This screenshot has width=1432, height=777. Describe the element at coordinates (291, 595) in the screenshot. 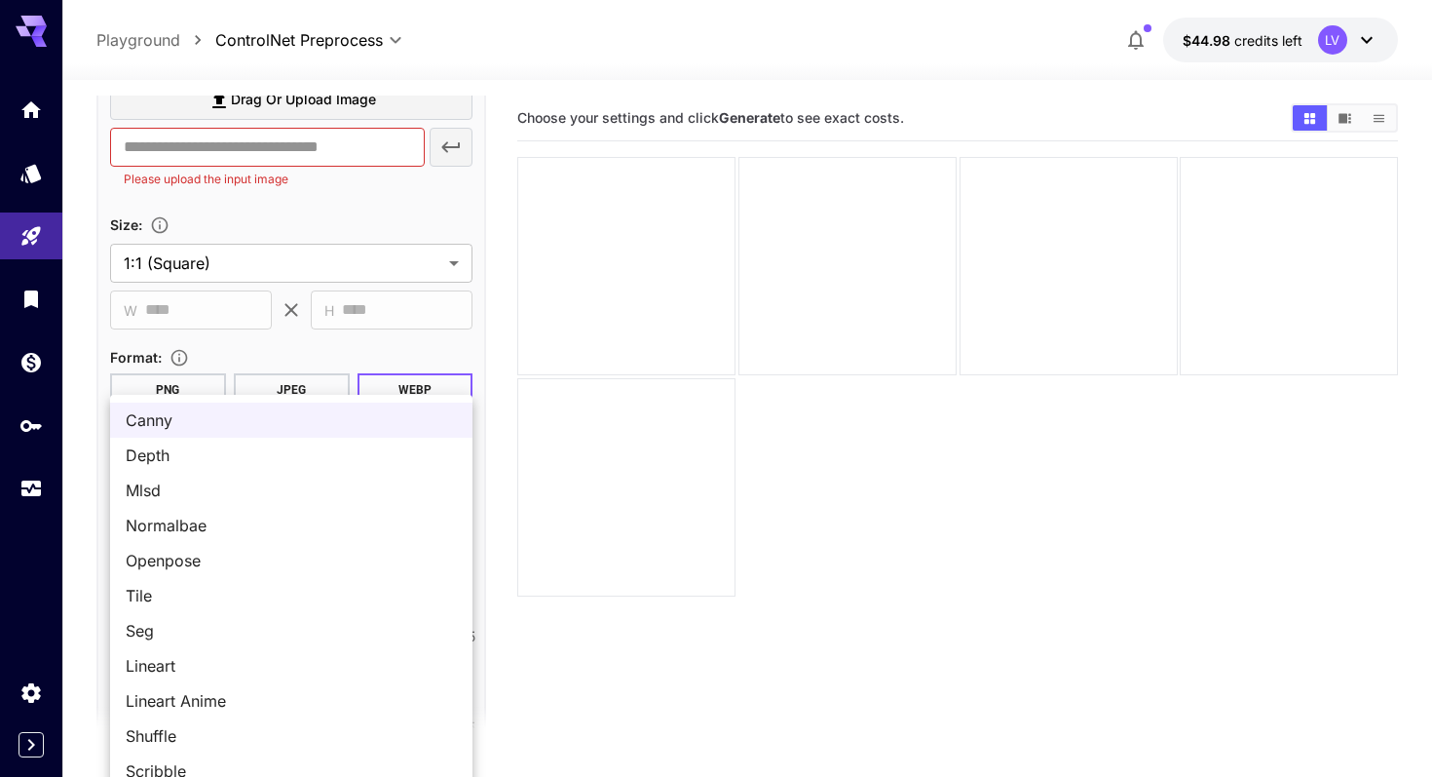

I see `span: Tile` at that location.